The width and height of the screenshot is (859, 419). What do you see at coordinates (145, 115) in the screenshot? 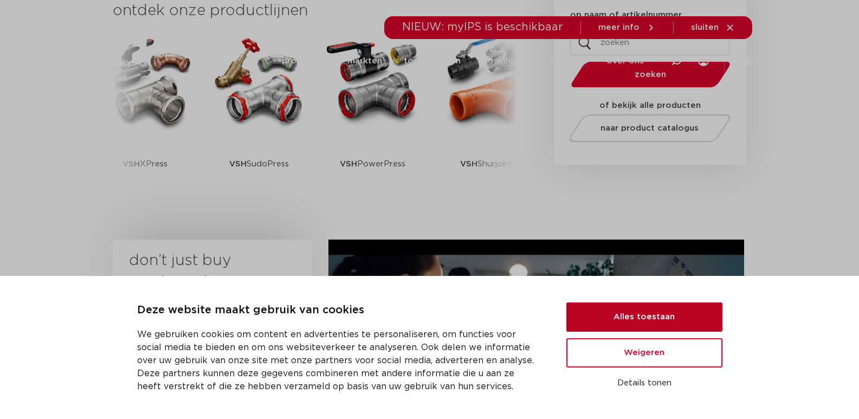
I see `a: VSHXPress` at bounding box center [145, 115].